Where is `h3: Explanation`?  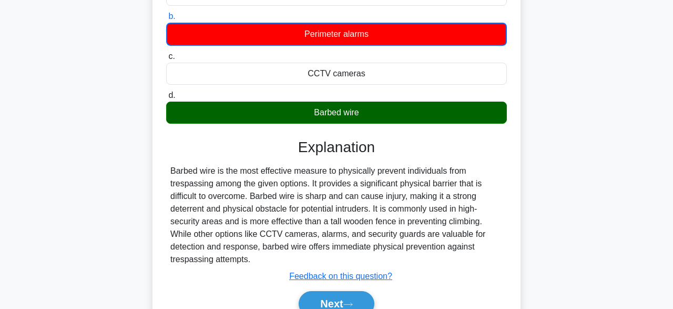
h3: Explanation is located at coordinates (337, 147).